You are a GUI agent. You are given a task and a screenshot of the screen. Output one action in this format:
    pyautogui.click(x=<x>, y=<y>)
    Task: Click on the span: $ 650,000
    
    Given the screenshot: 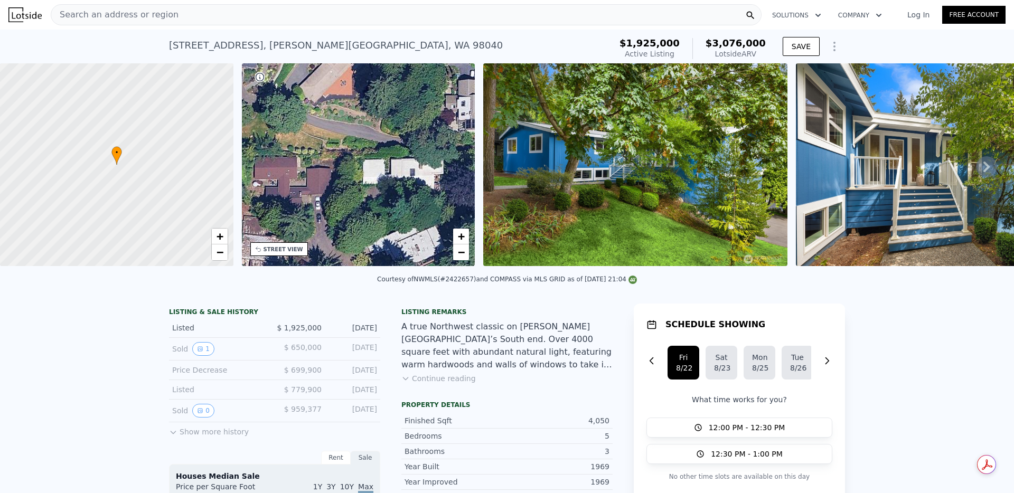 What is the action you would take?
    pyautogui.click(x=303, y=348)
    